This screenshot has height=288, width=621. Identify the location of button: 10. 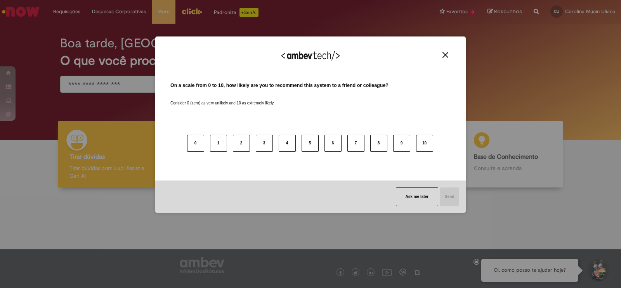
(424, 143).